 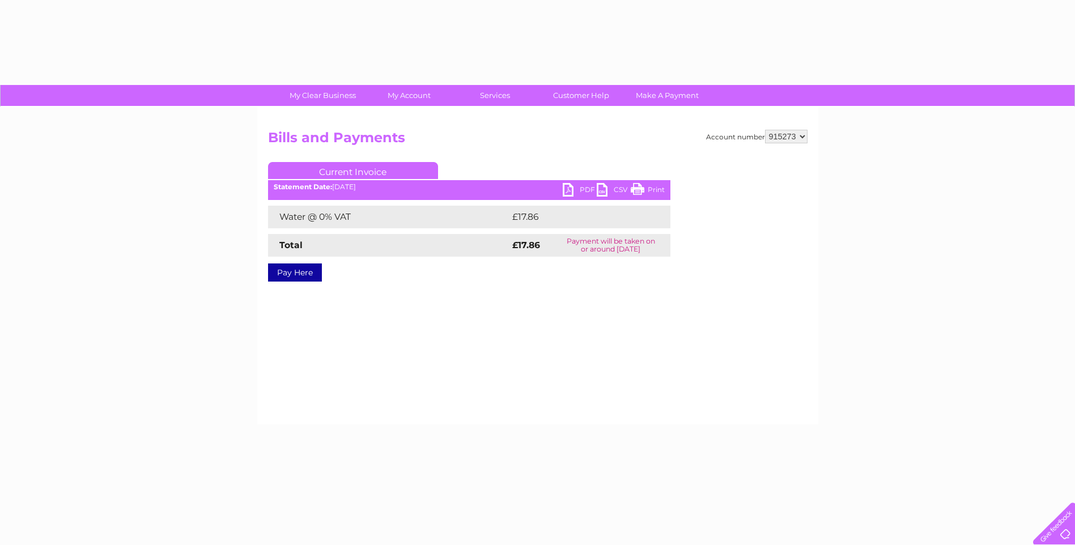 What do you see at coordinates (353, 171) in the screenshot?
I see `a: Current Invoice` at bounding box center [353, 171].